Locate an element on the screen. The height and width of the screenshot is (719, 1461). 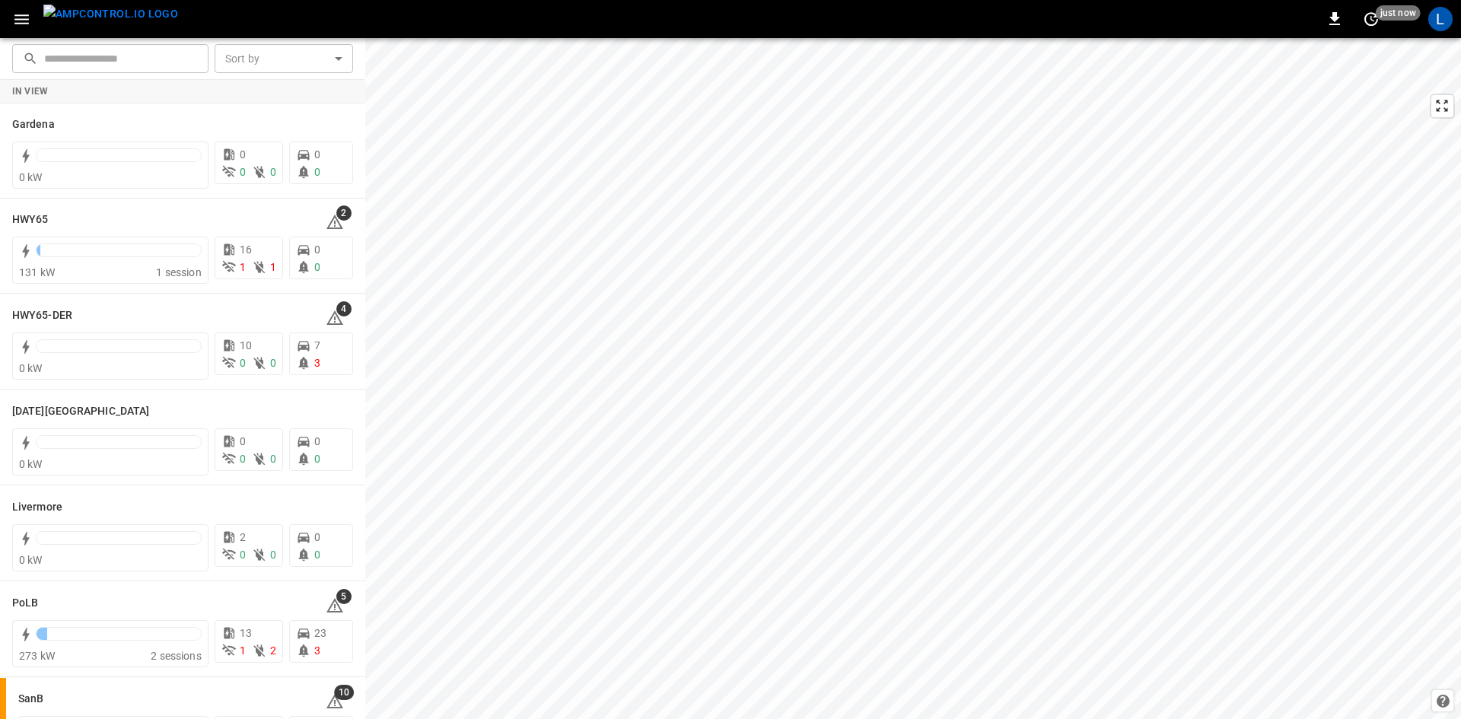
canvas: Map is located at coordinates (913, 378).